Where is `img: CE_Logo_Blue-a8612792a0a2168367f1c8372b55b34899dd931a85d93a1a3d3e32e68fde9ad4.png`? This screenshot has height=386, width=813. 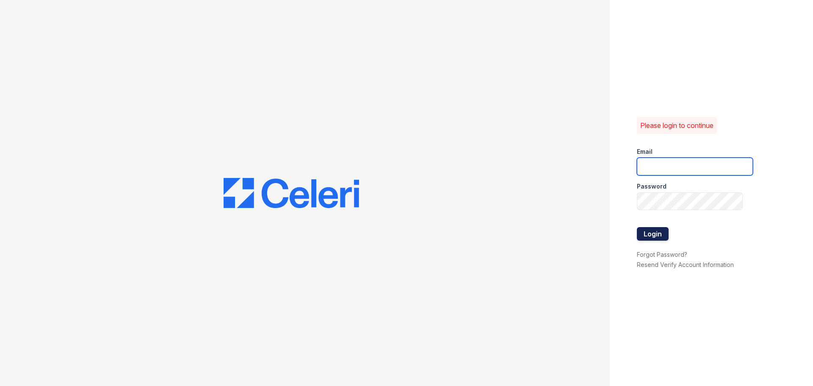
img: CE_Logo_Blue-a8612792a0a2168367f1c8372b55b34899dd931a85d93a1a3d3e32e68fde9ad4.png is located at coordinates (291, 193).